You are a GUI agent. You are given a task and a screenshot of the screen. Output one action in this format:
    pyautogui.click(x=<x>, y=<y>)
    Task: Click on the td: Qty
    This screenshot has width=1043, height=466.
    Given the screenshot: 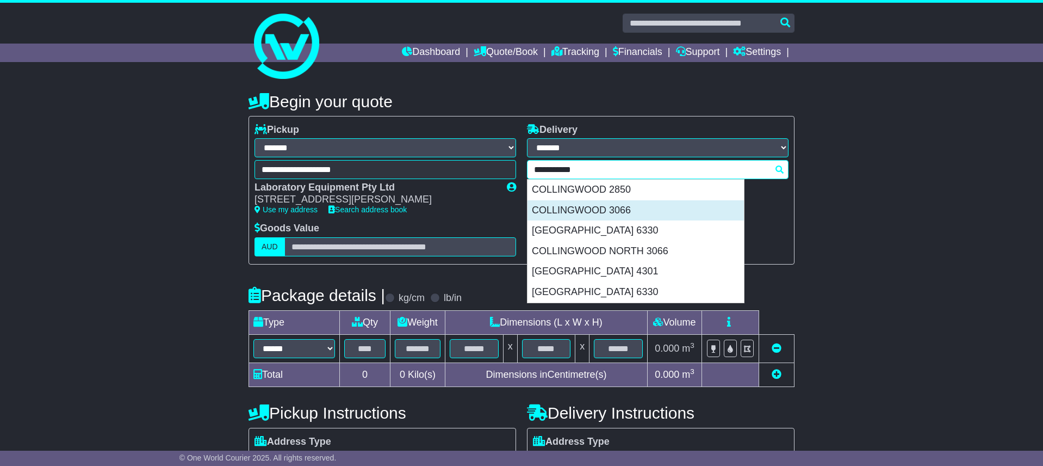 What is the action you would take?
    pyautogui.click(x=365, y=322)
    